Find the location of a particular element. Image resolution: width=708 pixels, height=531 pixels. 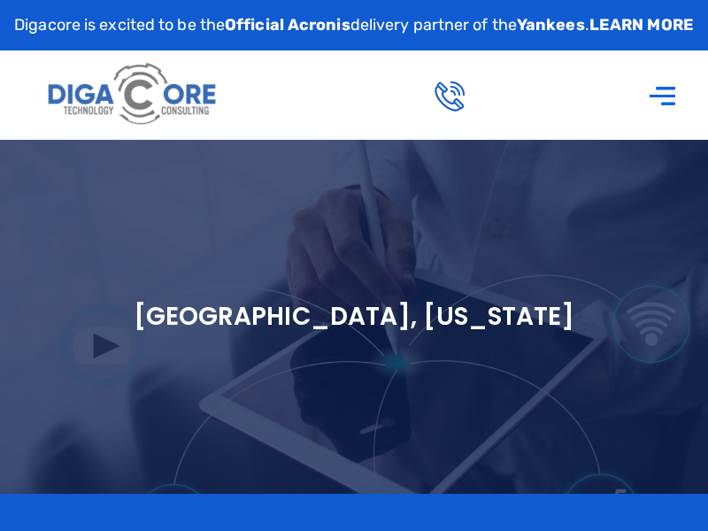

a: LEARN MORE is located at coordinates (642, 25).